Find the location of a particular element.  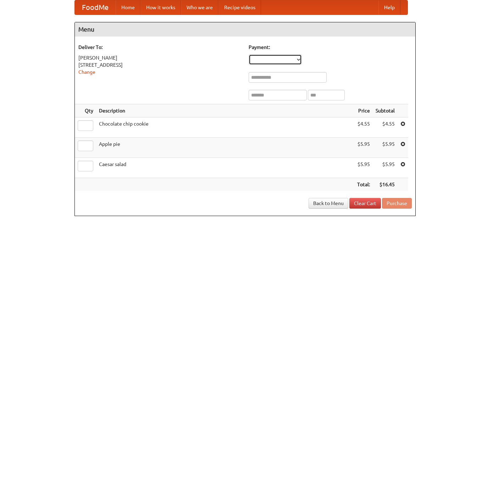

h4: Menu is located at coordinates (245, 29).